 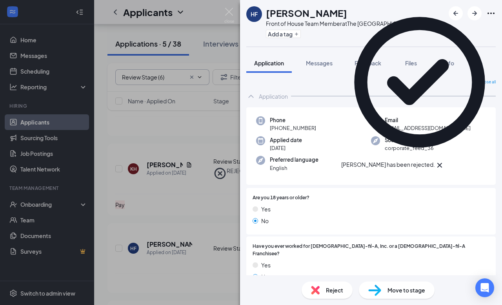 What do you see at coordinates (281, 198) in the screenshot?
I see `span: Are you 18 years or older?` at bounding box center [281, 198].